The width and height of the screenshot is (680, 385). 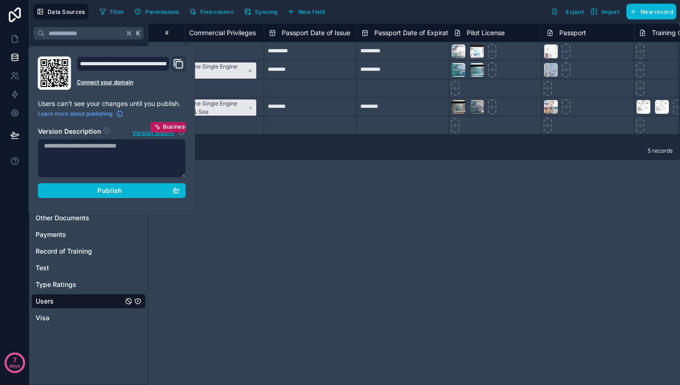 I want to click on button: Find column, so click(x=212, y=12).